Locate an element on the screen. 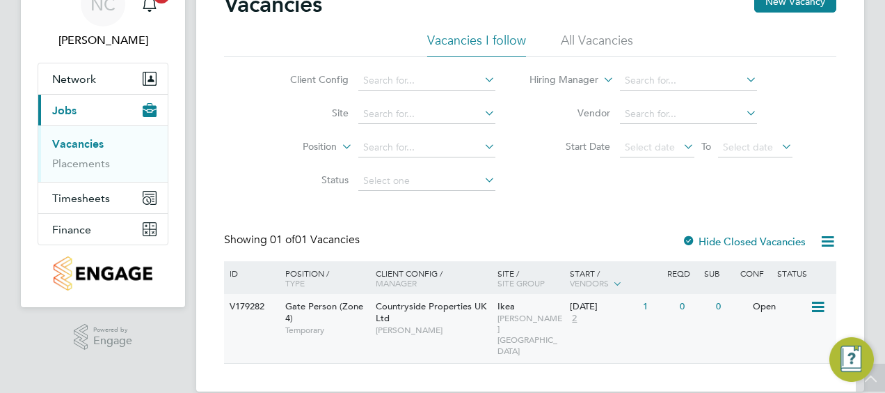 The height and width of the screenshot is (393, 885). button: Finance is located at coordinates (103, 229).